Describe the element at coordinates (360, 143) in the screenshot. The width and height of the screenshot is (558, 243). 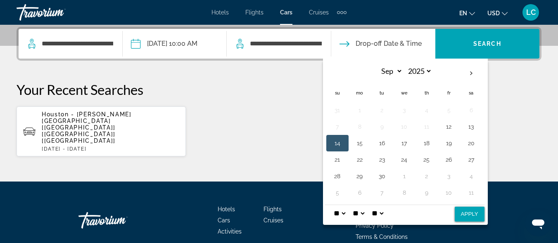
I see `button: Day 15` at that location.